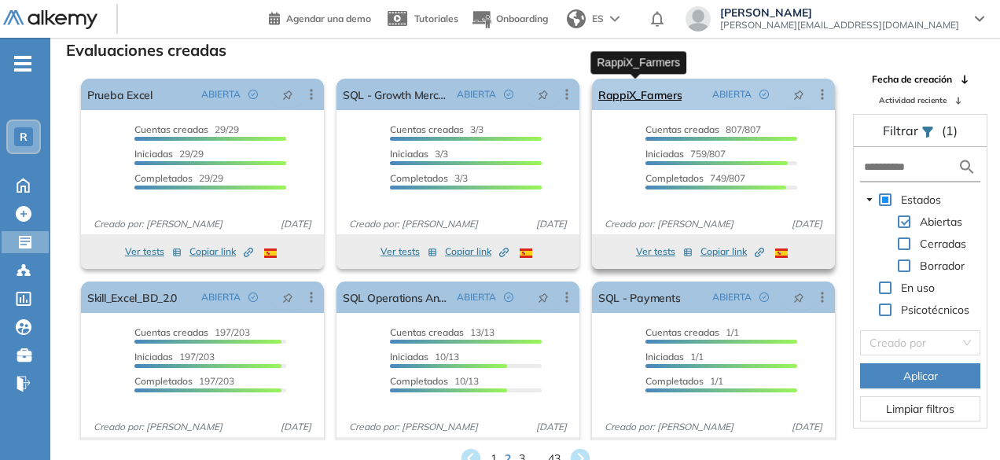 The width and height of the screenshot is (1000, 460). I want to click on span: 749/807, so click(695, 178).